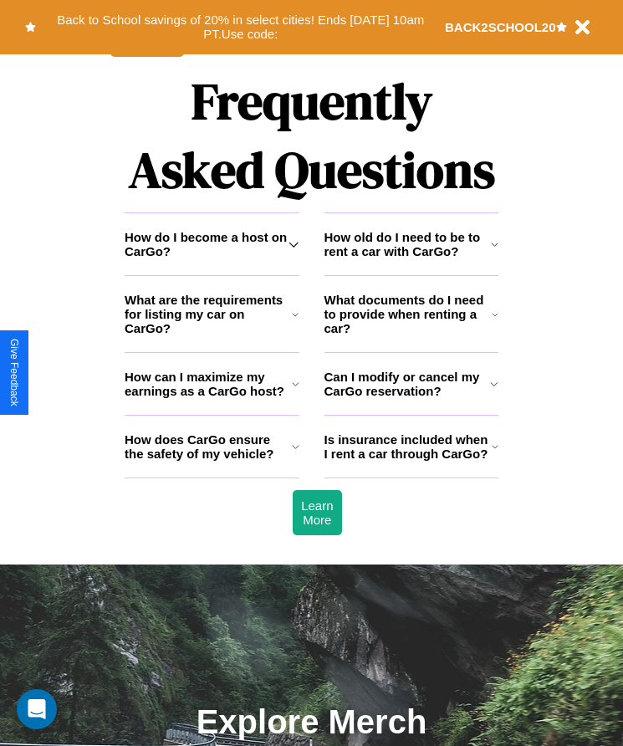  Describe the element at coordinates (208, 384) in the screenshot. I see `h3: How can I maximize my earnings as a CarGo host?` at that location.